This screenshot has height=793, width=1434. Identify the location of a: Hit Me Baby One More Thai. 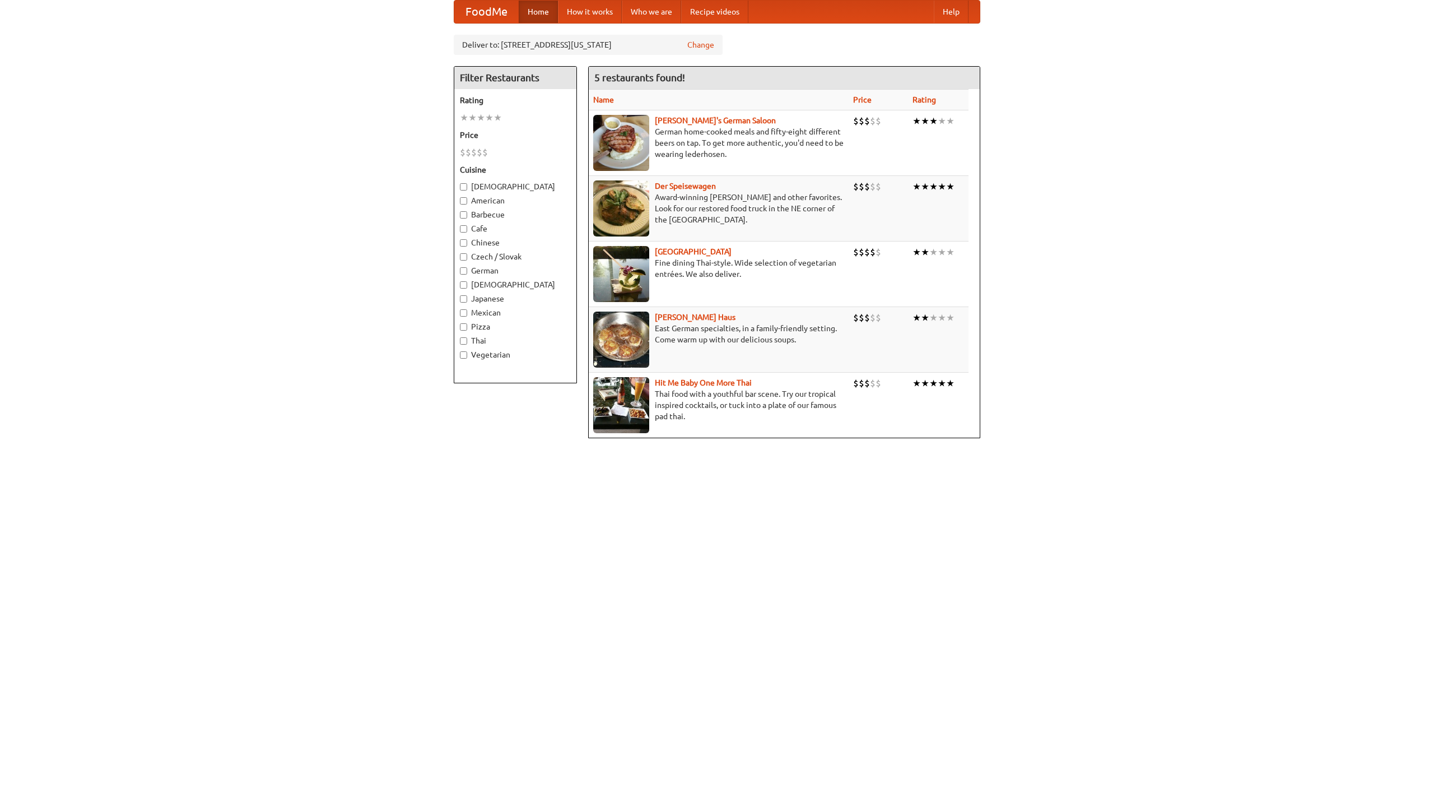
(703, 383).